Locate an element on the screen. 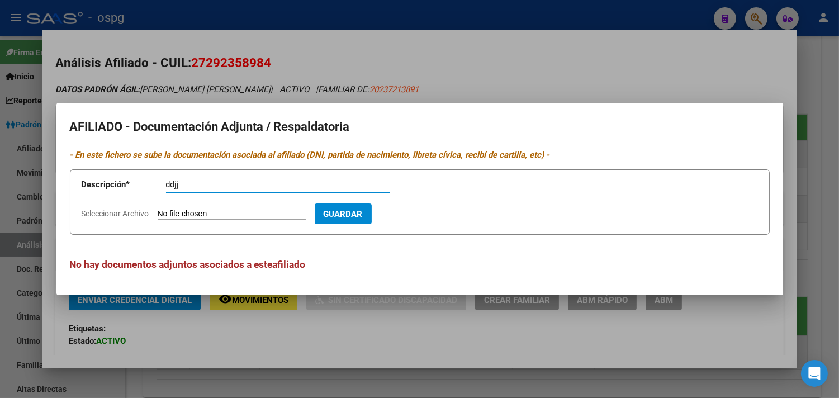 The image size is (839, 398). span: Guardar is located at coordinates (343, 214).